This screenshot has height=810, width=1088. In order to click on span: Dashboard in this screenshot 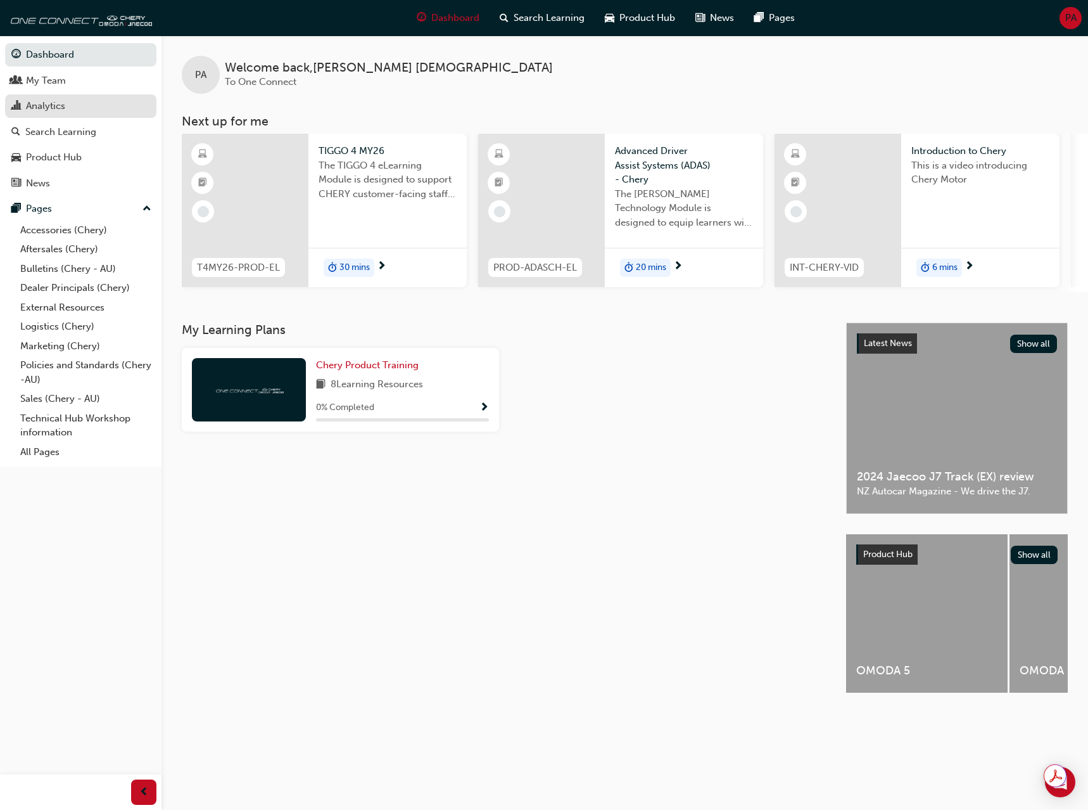, I will do `click(455, 18)`.